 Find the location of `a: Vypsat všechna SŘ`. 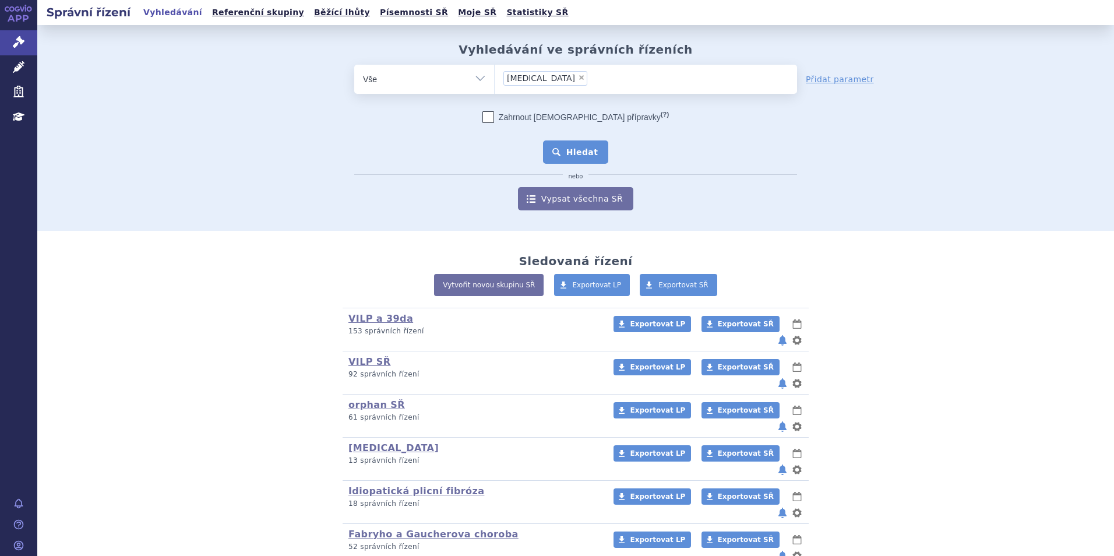

a: Vypsat všechna SŘ is located at coordinates (576, 199).